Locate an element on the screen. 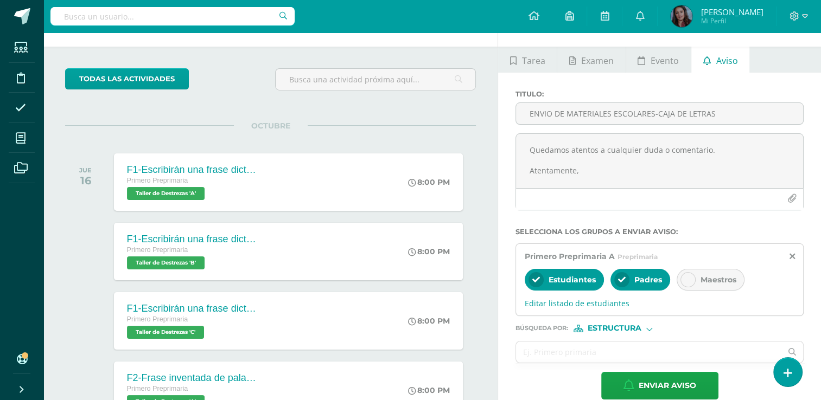 This screenshot has width=821, height=400. span: Examen is located at coordinates (597, 61).